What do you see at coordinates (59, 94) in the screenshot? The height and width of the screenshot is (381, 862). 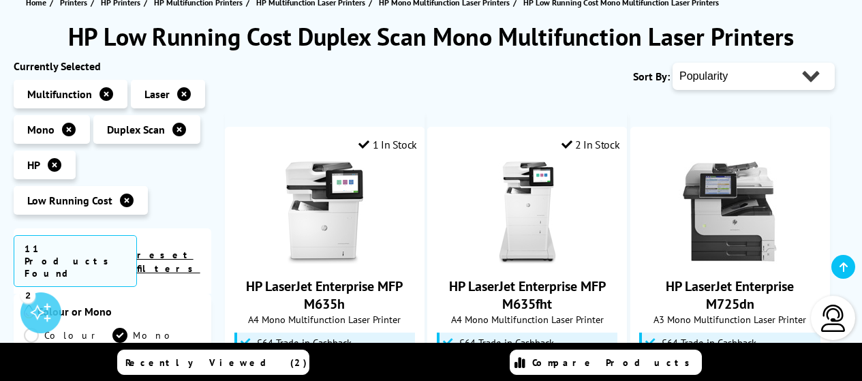 I see `span: Multifunction` at bounding box center [59, 94].